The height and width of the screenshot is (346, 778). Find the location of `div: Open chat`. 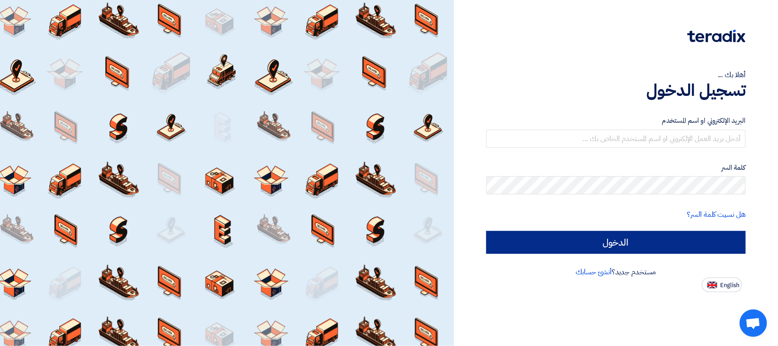

div: Open chat is located at coordinates (753, 323).